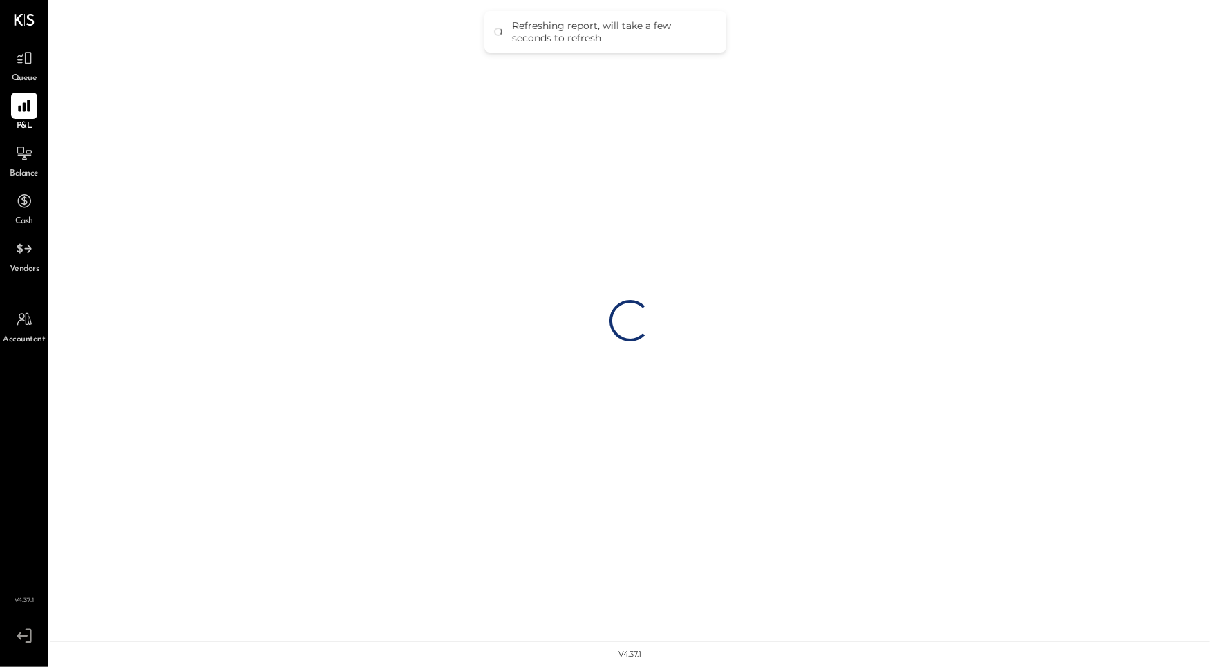  Describe the element at coordinates (24, 79) in the screenshot. I see `span: Queue` at that location.